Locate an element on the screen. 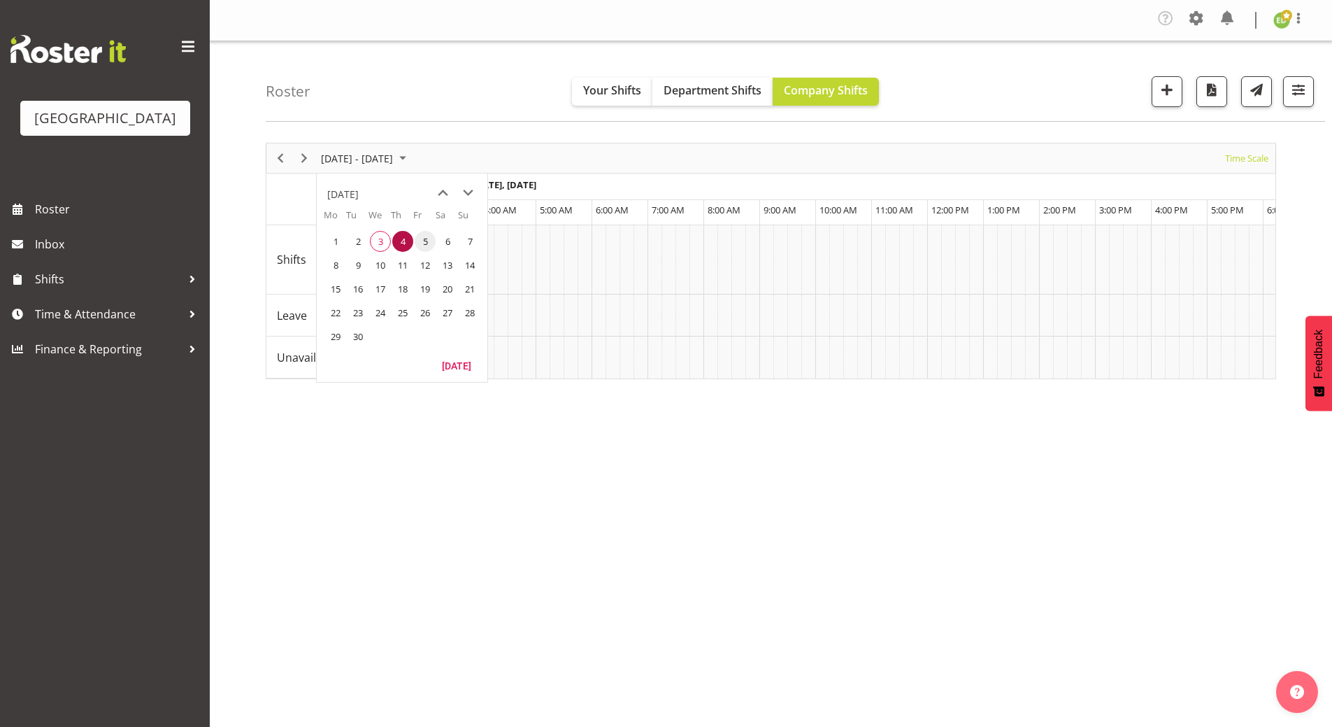 This screenshot has height=727, width=1332. span: Sunday, September 14, 2025 is located at coordinates (470, 265).